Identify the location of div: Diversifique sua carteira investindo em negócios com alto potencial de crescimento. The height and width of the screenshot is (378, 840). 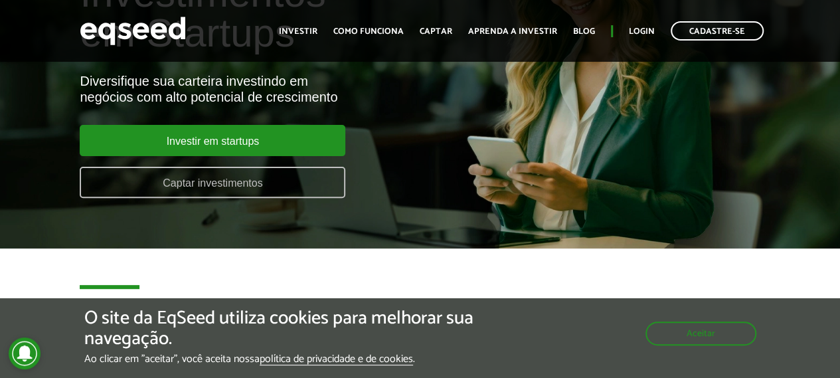
(279, 89).